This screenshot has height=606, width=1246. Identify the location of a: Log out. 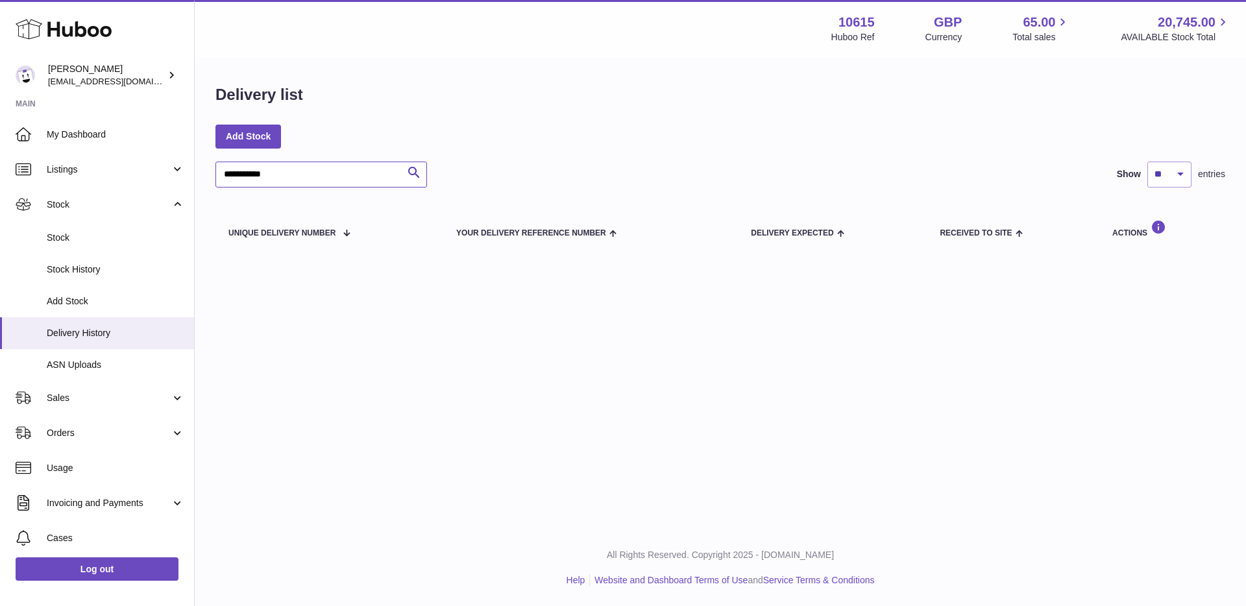
(97, 569).